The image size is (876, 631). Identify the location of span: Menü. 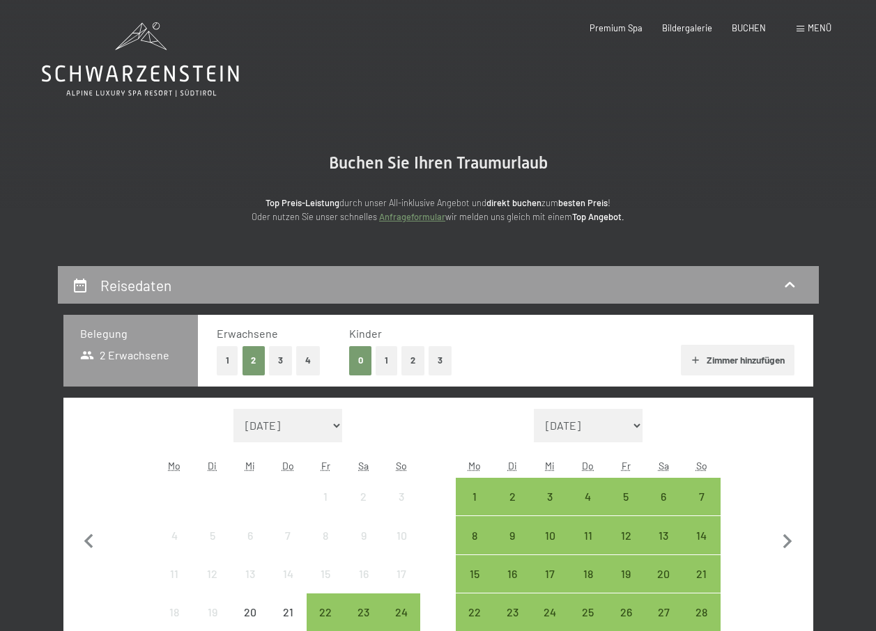
(820, 28).